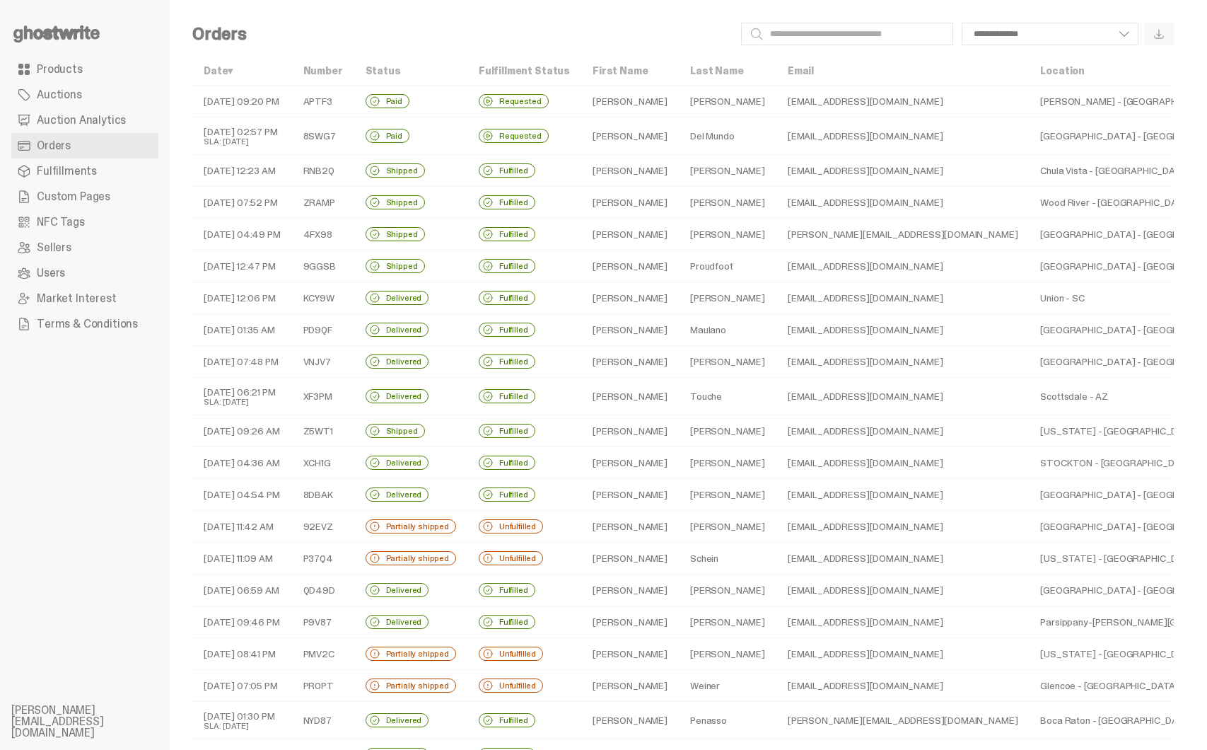 The height and width of the screenshot is (750, 1207). What do you see at coordinates (524, 71) in the screenshot?
I see `th: Fulfillment Status` at bounding box center [524, 71].